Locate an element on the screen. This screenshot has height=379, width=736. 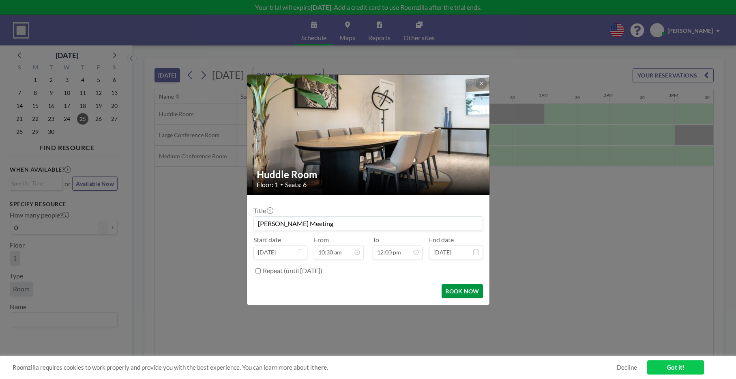
a: Got it! is located at coordinates (675, 367).